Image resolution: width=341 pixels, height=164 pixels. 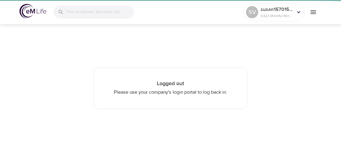 I want to click on h4: Logged out, so click(x=170, y=84).